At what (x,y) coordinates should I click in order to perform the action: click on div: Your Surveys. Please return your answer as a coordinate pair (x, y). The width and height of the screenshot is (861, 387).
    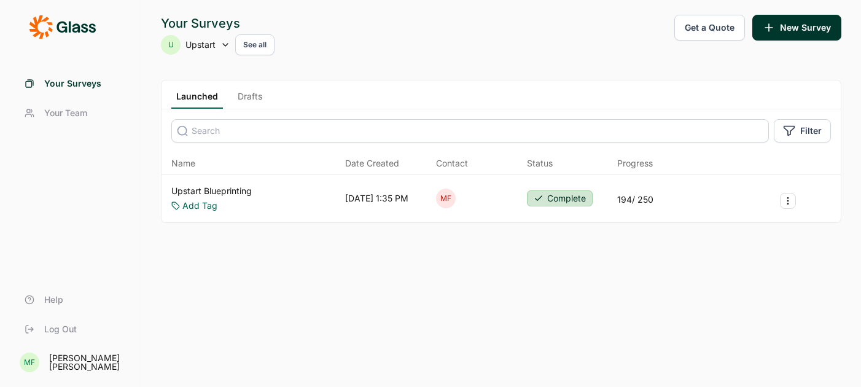
    Looking at the image, I should click on (217, 23).